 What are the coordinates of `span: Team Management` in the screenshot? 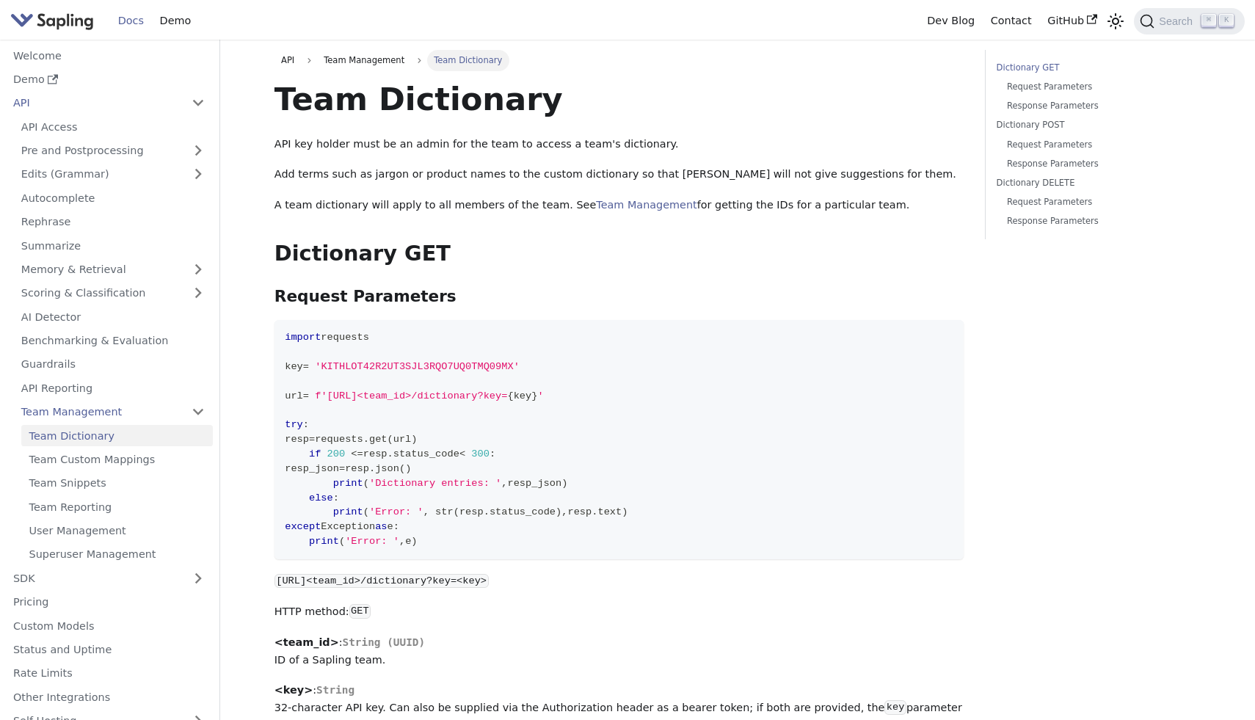 It's located at (364, 60).